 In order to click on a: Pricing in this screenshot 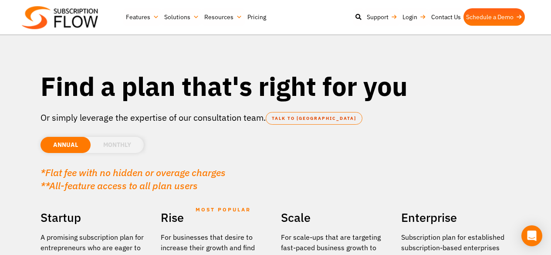, I will do `click(256, 17)`.